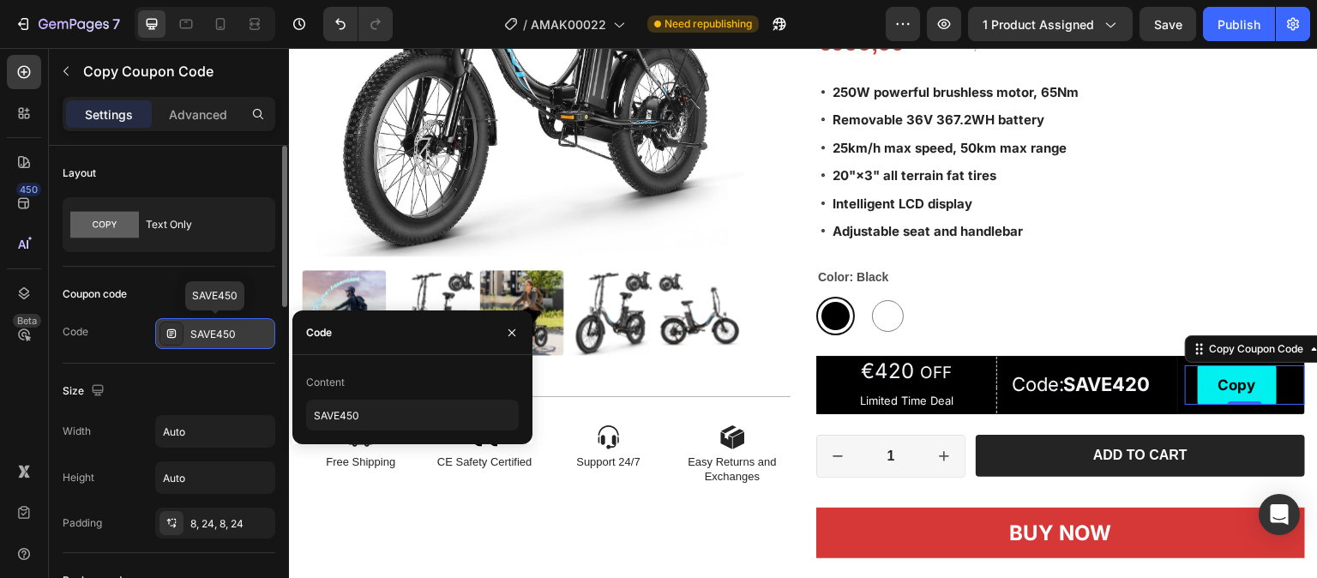 This screenshot has width=1317, height=578. I want to click on div: Copy, so click(949, 337).